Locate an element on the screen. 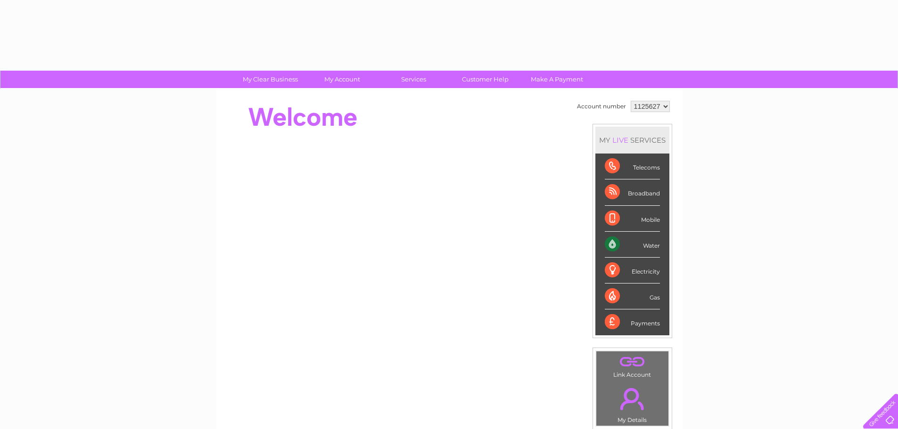  div: Gas is located at coordinates (632, 296).